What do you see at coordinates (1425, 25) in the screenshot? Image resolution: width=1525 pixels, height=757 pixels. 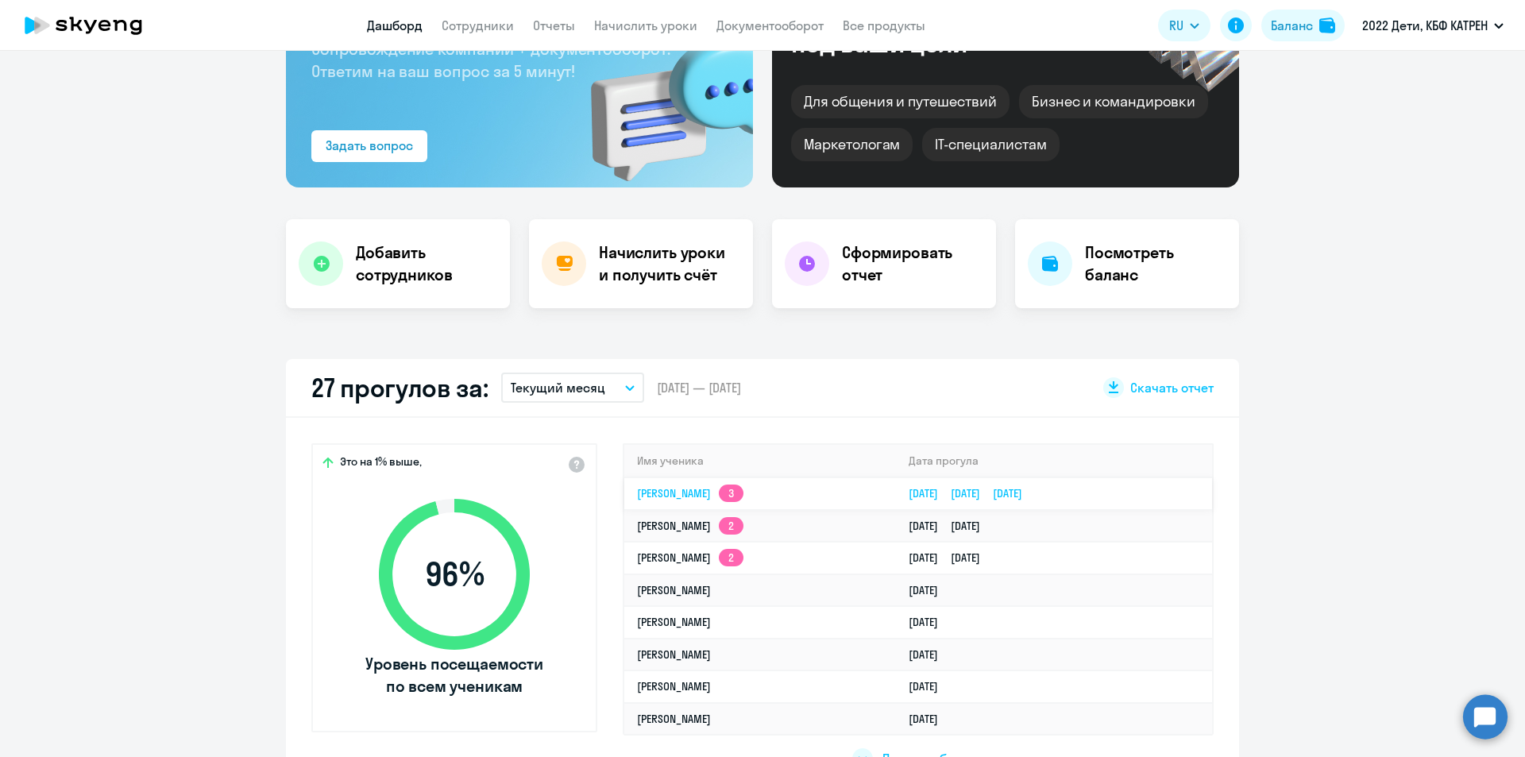 I see `p: 2022 Дети, КБФ КАТРЕН` at bounding box center [1425, 25].